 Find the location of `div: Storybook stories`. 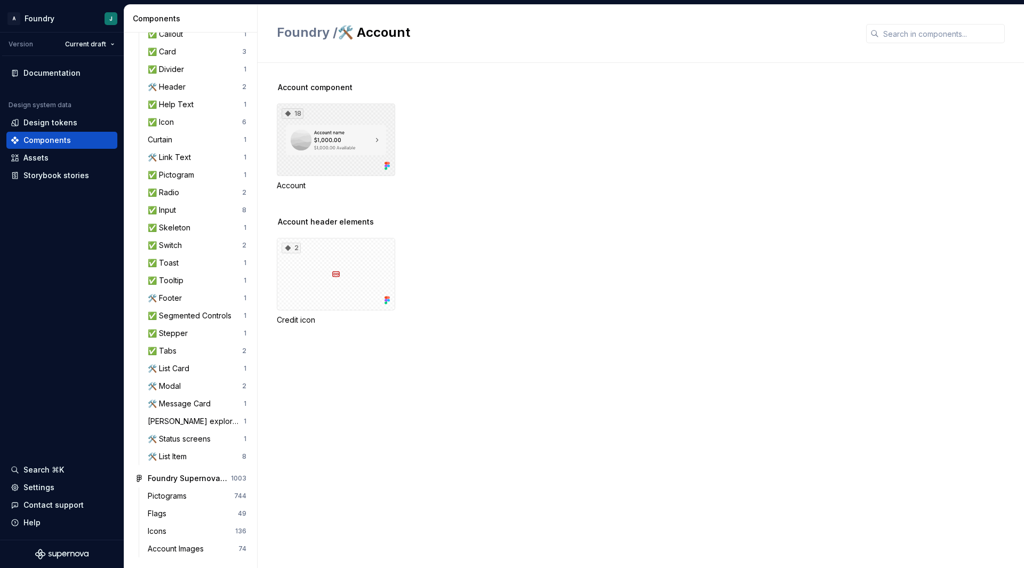

div: Storybook stories is located at coordinates (56, 175).